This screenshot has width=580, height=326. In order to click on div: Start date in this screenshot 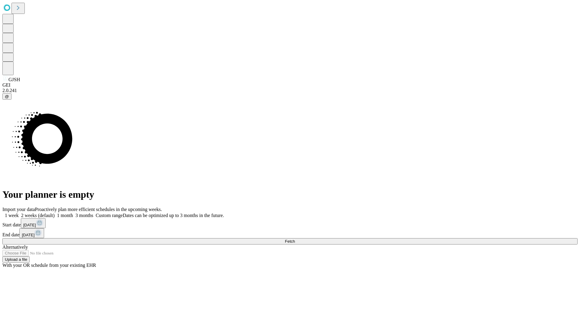, I will do `click(290, 223)`.